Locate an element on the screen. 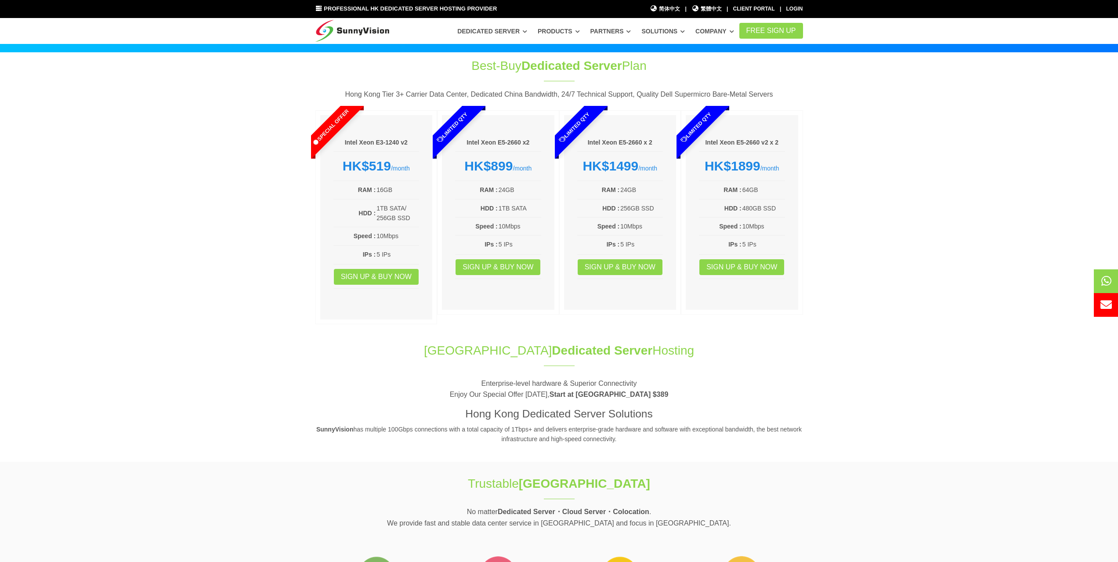 This screenshot has width=1118, height=562. span: 简体中文 is located at coordinates (665, 9).